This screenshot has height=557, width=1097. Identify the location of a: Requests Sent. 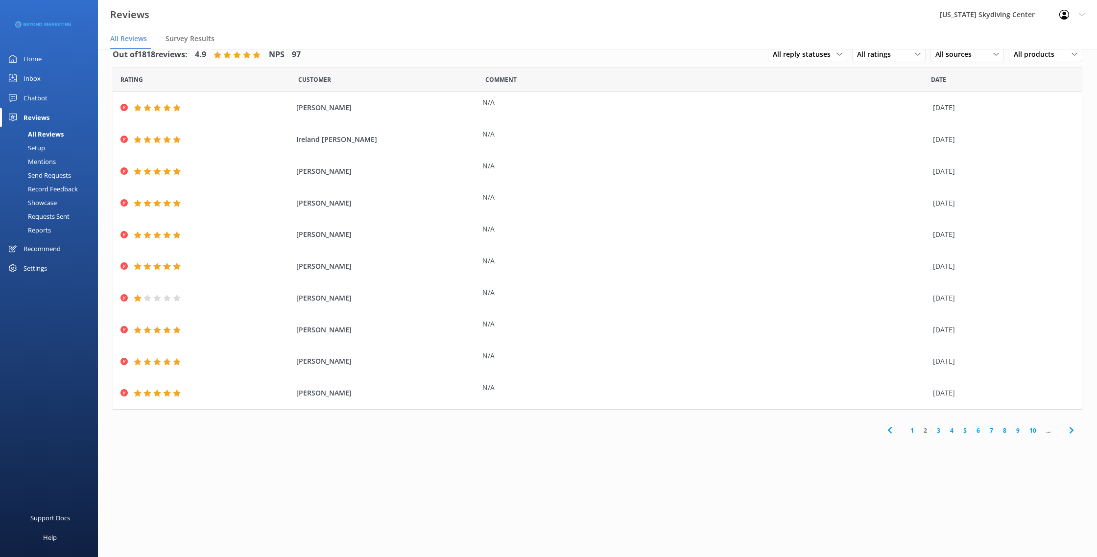
(52, 217).